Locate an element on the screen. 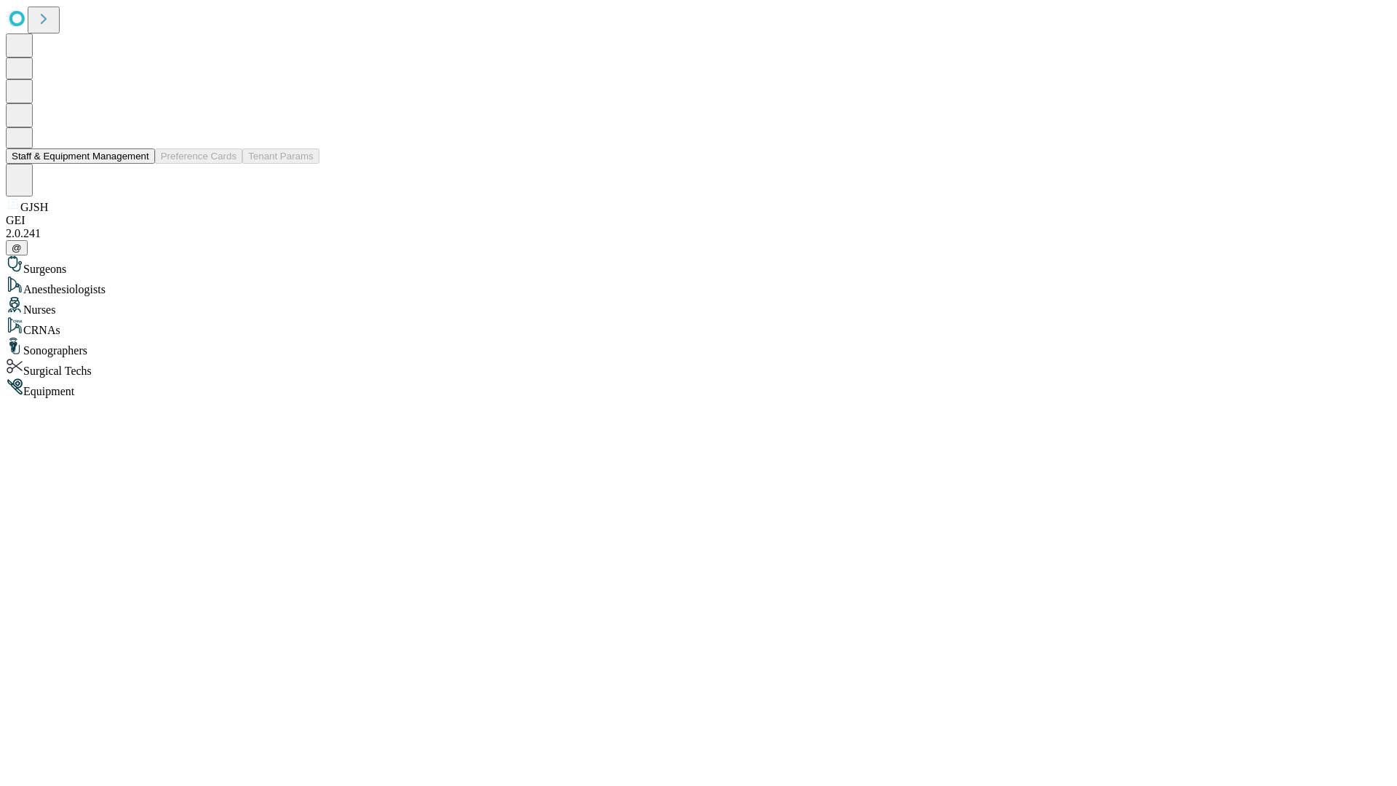 The image size is (1397, 786). button: Tenant Params is located at coordinates (281, 156).